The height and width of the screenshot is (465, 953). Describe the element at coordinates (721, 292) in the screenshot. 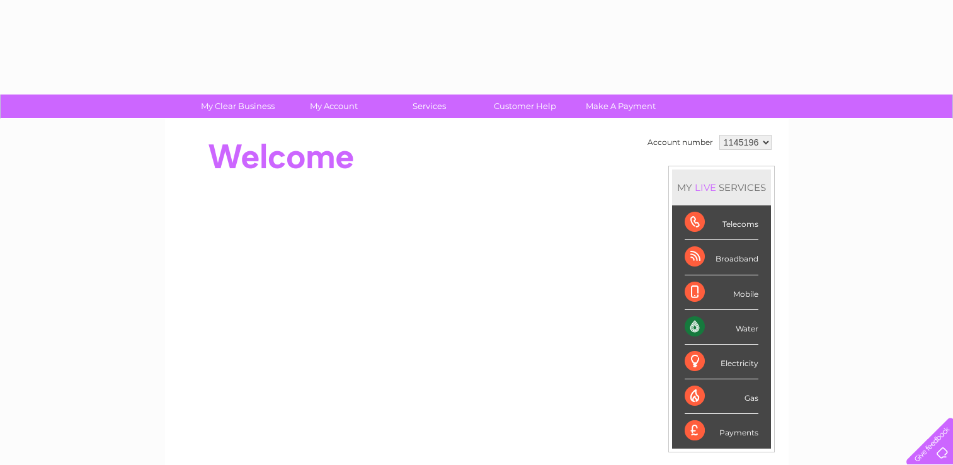

I see `div: Mobile` at that location.